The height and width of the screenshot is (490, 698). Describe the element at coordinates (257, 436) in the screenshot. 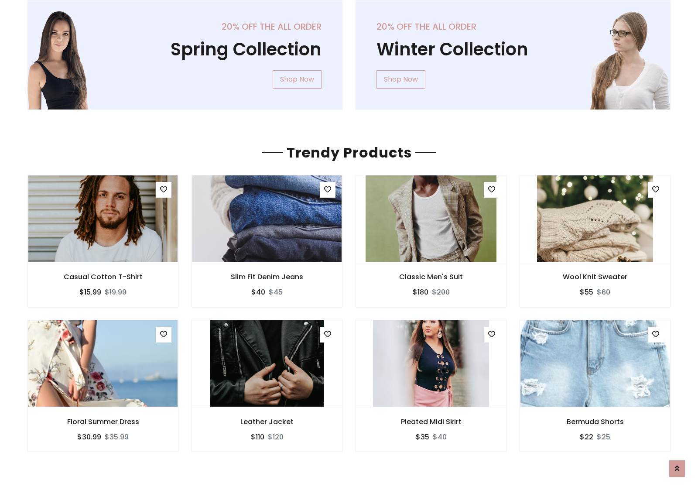

I see `h6: $110` at that location.